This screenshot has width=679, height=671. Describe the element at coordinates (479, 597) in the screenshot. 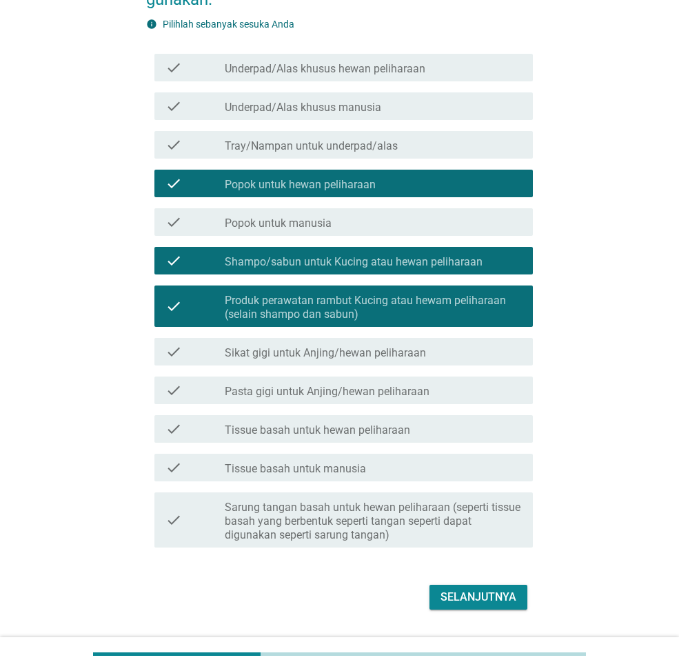

I see `div: Selanjutnya` at that location.